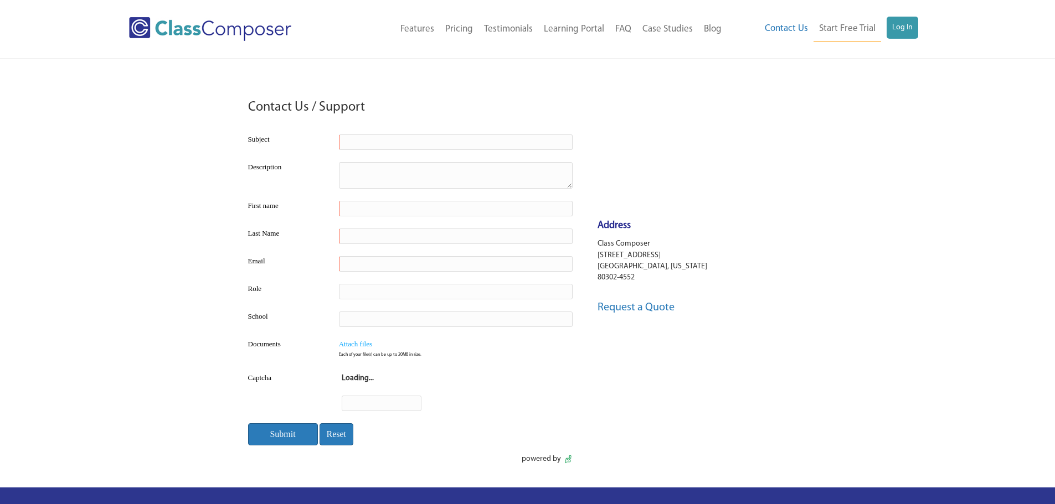 The height and width of the screenshot is (504, 1055). I want to click on h4: Address, so click(704, 226).